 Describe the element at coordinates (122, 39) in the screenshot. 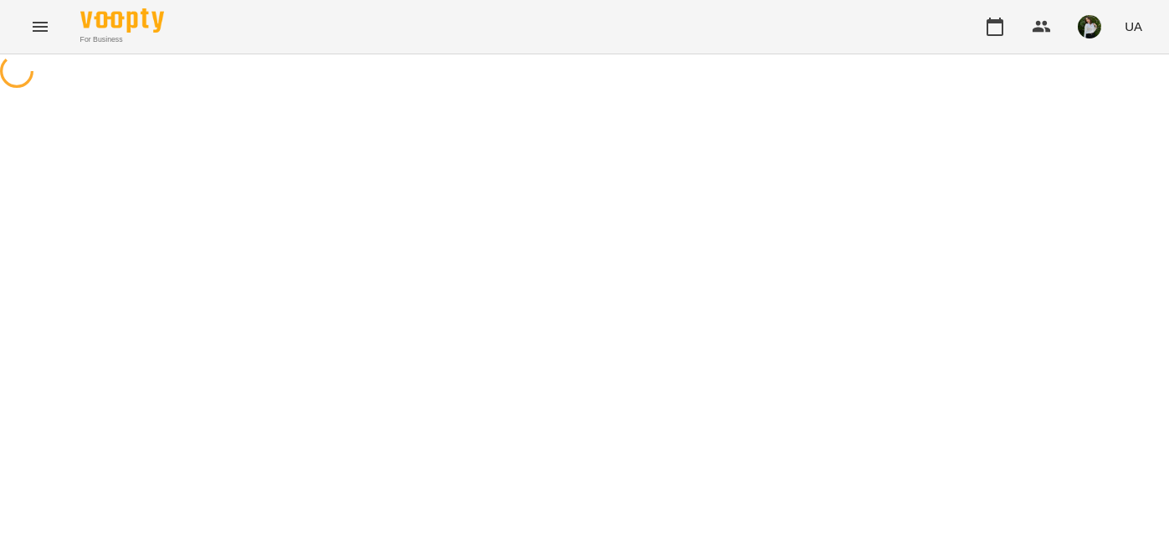

I see `span: For Business` at that location.